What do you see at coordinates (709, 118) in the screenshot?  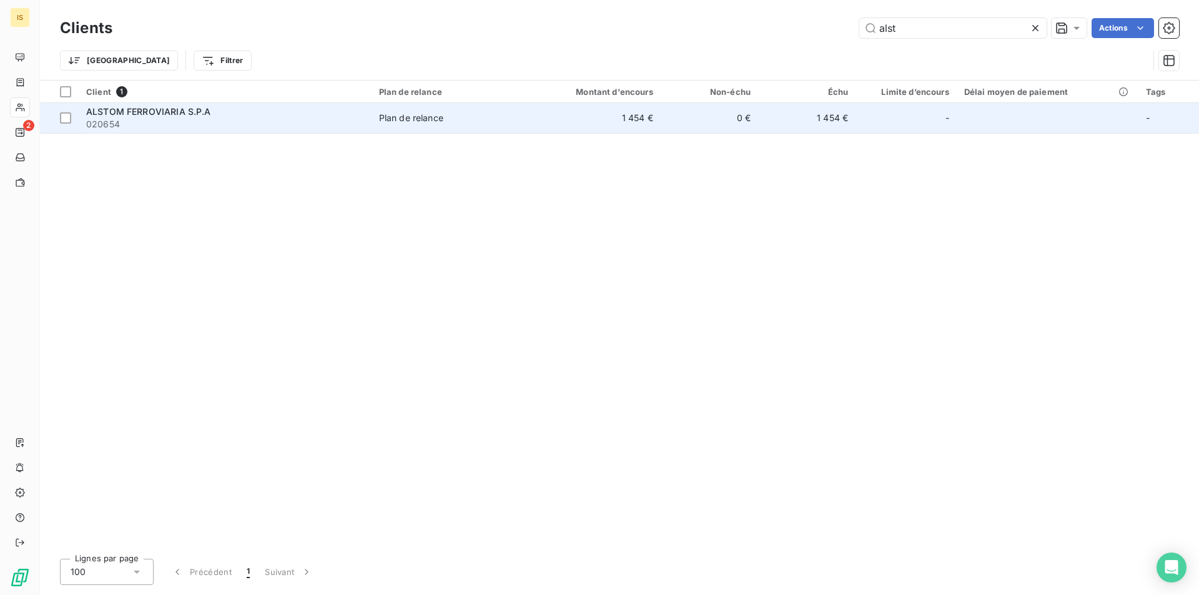 I see `td: 0 €` at bounding box center [709, 118].